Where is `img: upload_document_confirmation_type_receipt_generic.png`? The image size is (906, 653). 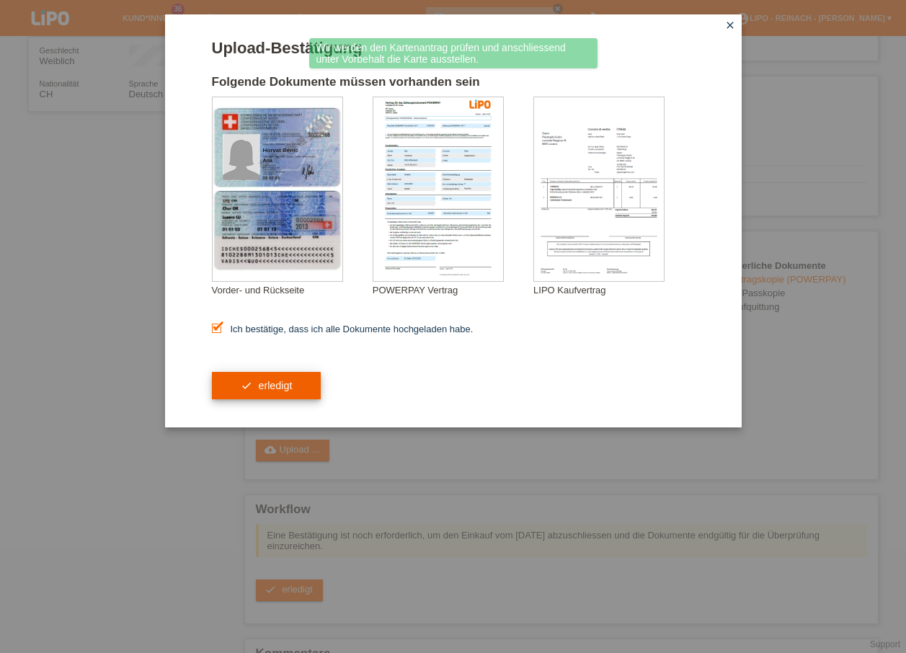 img: upload_document_confirmation_type_receipt_generic.png is located at coordinates (599, 189).